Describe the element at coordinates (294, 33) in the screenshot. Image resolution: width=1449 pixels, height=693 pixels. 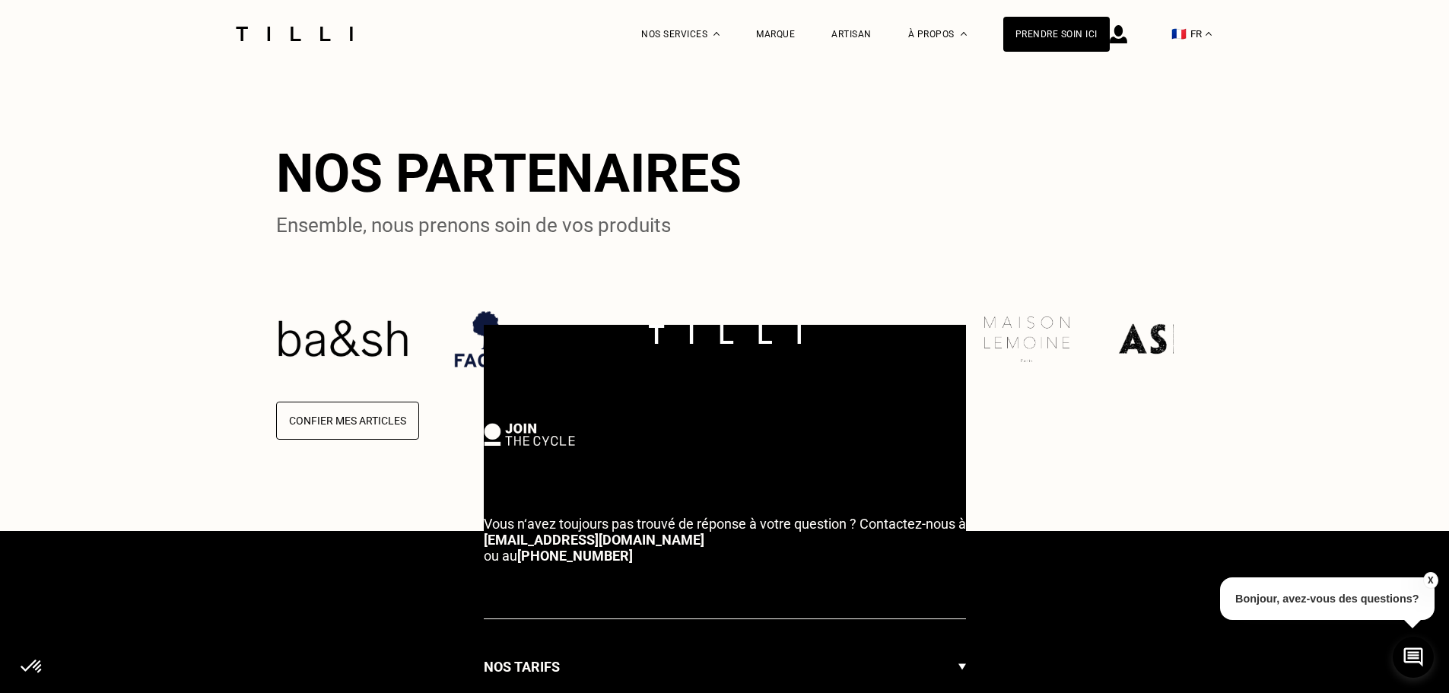
I see `img: Logo du service de couturière Tilli` at that location.